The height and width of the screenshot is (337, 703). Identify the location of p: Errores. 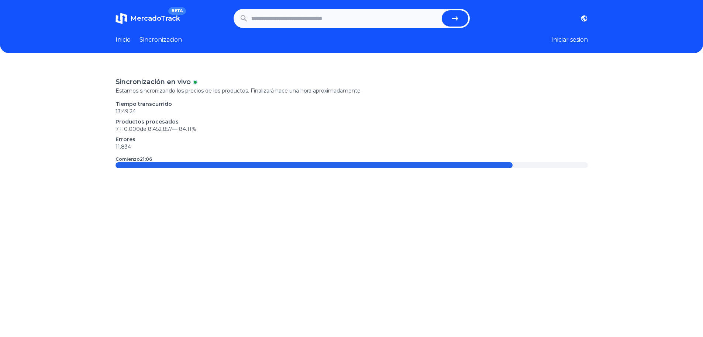
(352, 139).